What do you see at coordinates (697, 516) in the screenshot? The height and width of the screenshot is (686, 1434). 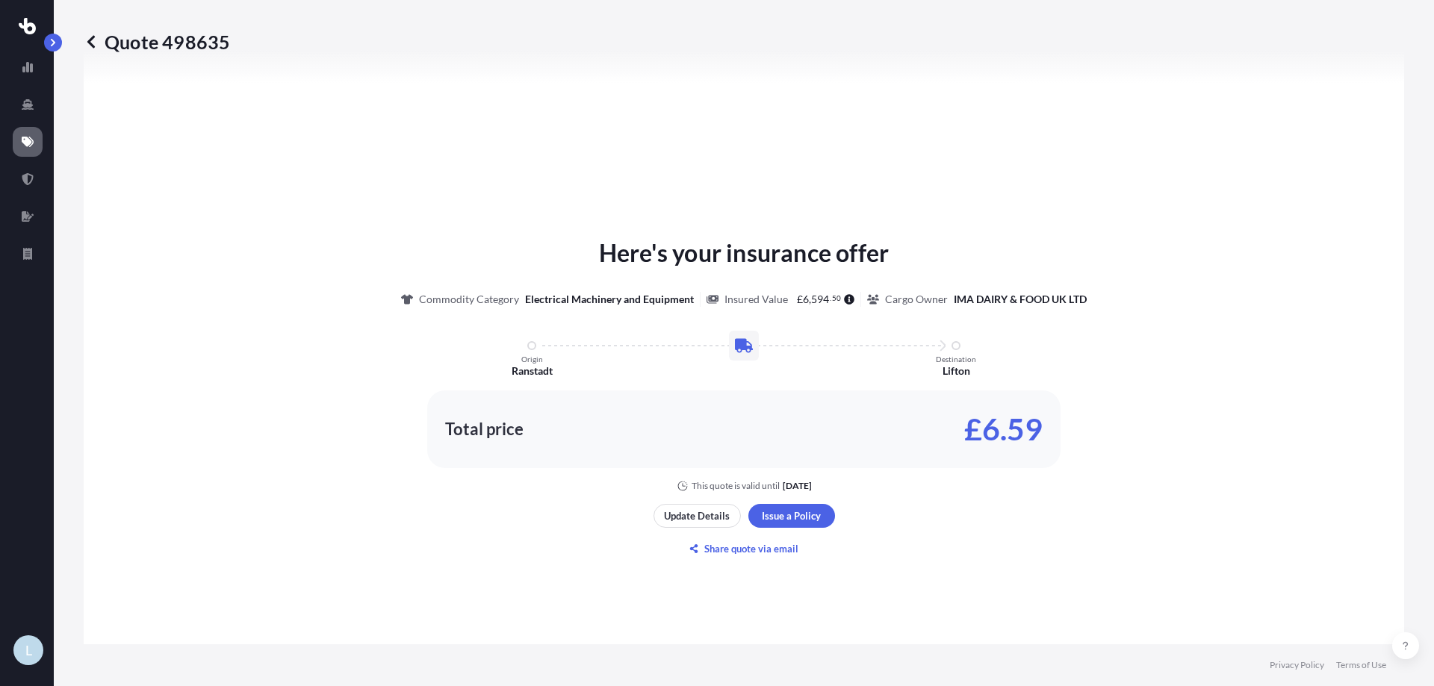 I see `p: Update Details` at bounding box center [697, 516].